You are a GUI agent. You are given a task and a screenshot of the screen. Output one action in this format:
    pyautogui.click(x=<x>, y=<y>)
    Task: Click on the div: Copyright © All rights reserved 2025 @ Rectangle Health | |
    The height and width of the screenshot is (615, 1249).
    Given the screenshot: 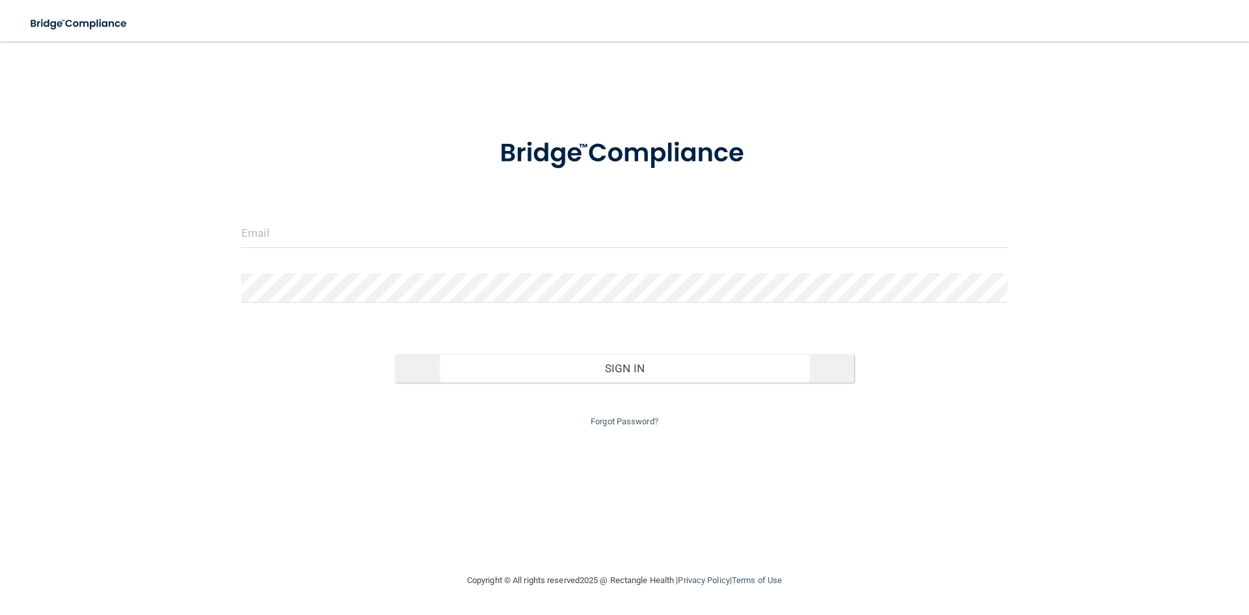 What is the action you would take?
    pyautogui.click(x=624, y=580)
    